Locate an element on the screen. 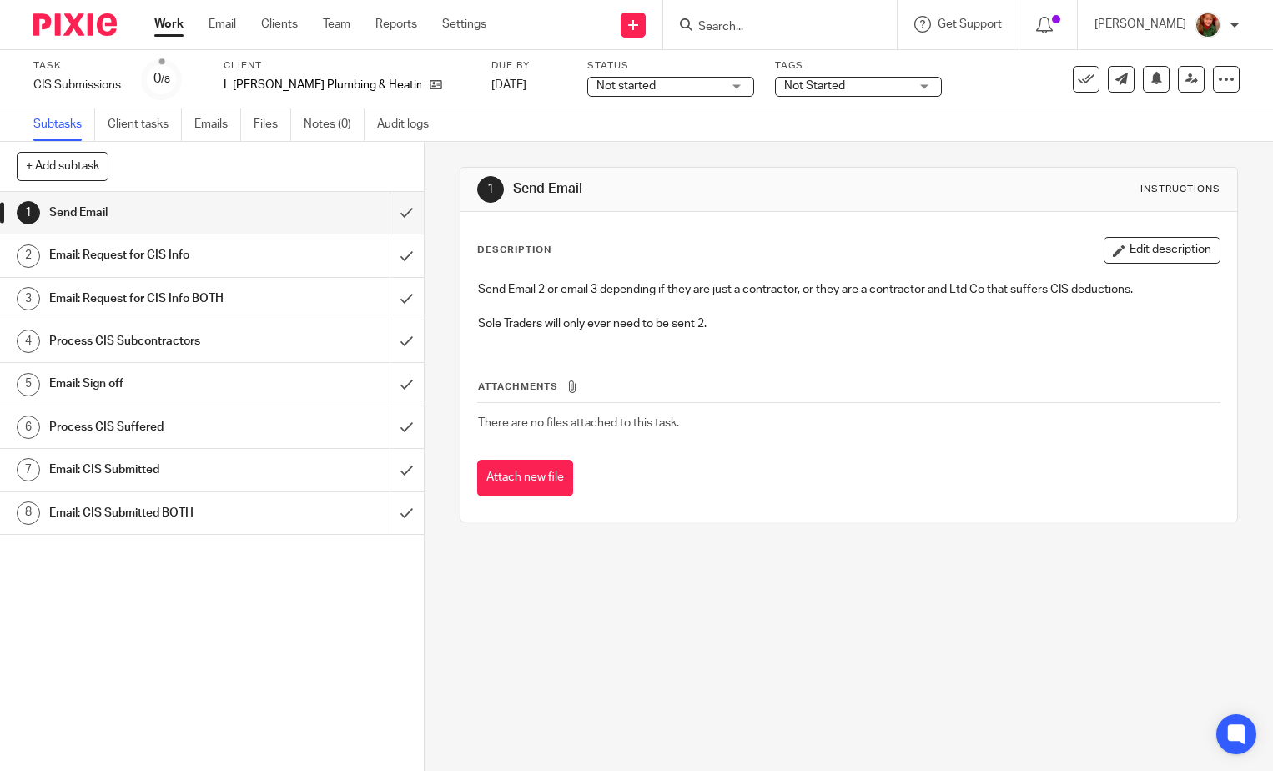 This screenshot has width=1273, height=771. span: Get Support is located at coordinates (970, 24).